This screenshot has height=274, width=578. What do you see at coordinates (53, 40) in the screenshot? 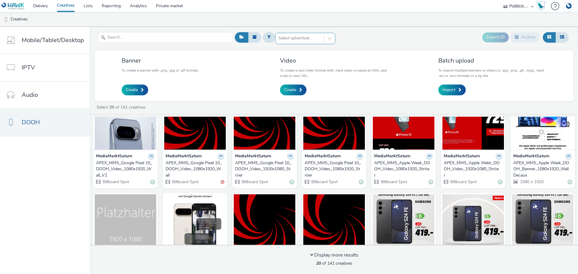
I see `span: Mobile/Tablet/Desktop` at bounding box center [53, 40].